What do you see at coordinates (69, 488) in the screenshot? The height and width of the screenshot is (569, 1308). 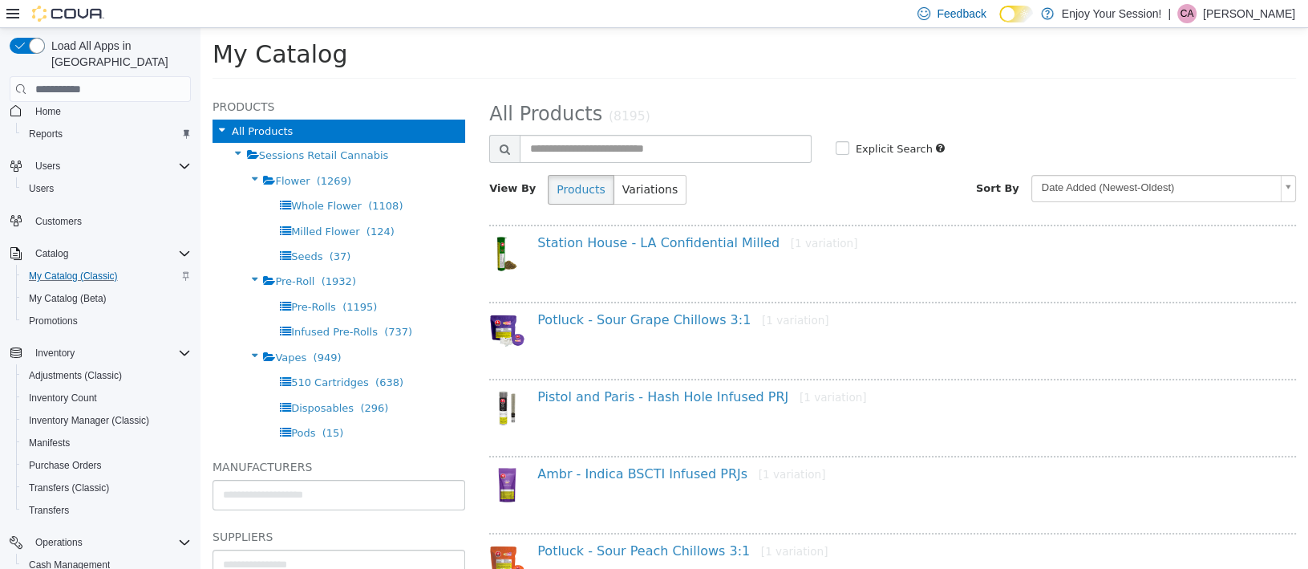 I see `a: Transfers (Classic)` at bounding box center [69, 488].